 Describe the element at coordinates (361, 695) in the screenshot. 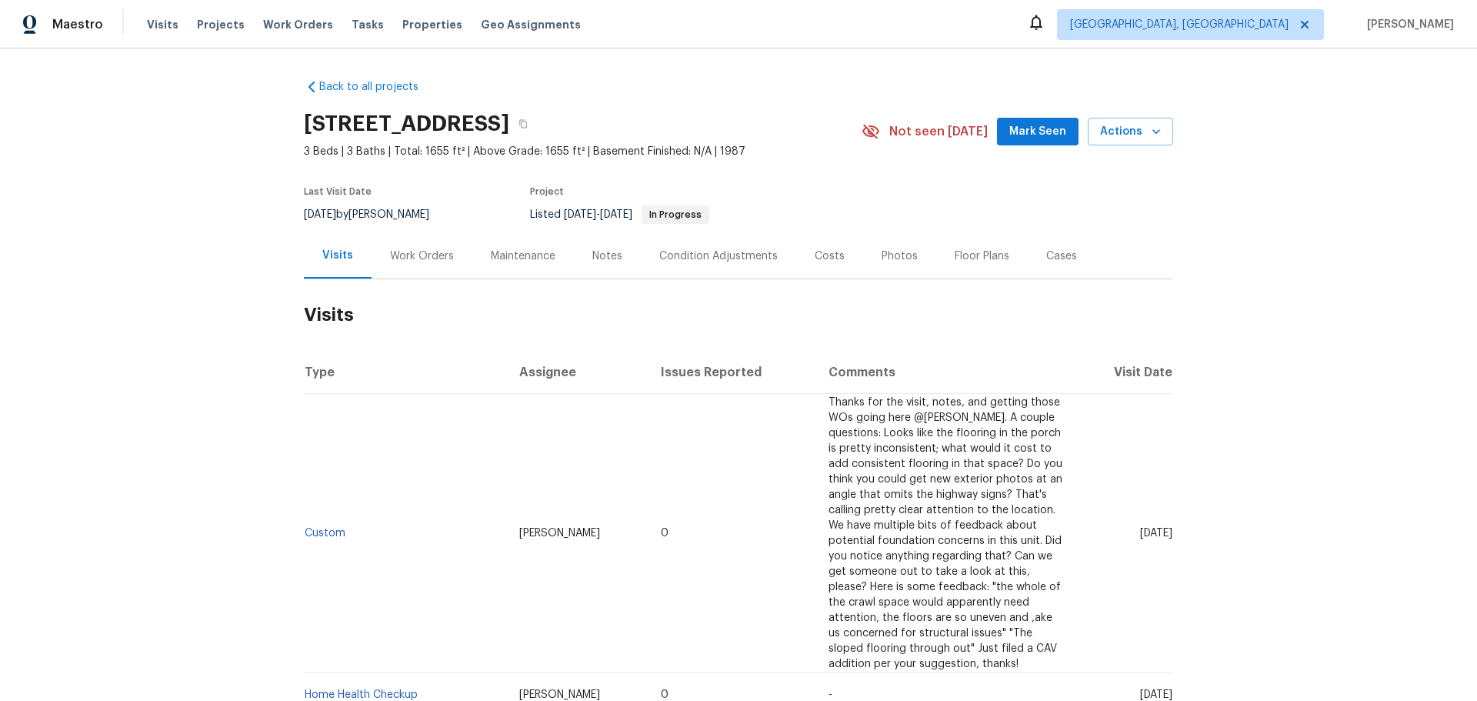

I see `a: Home Health Checkup` at that location.